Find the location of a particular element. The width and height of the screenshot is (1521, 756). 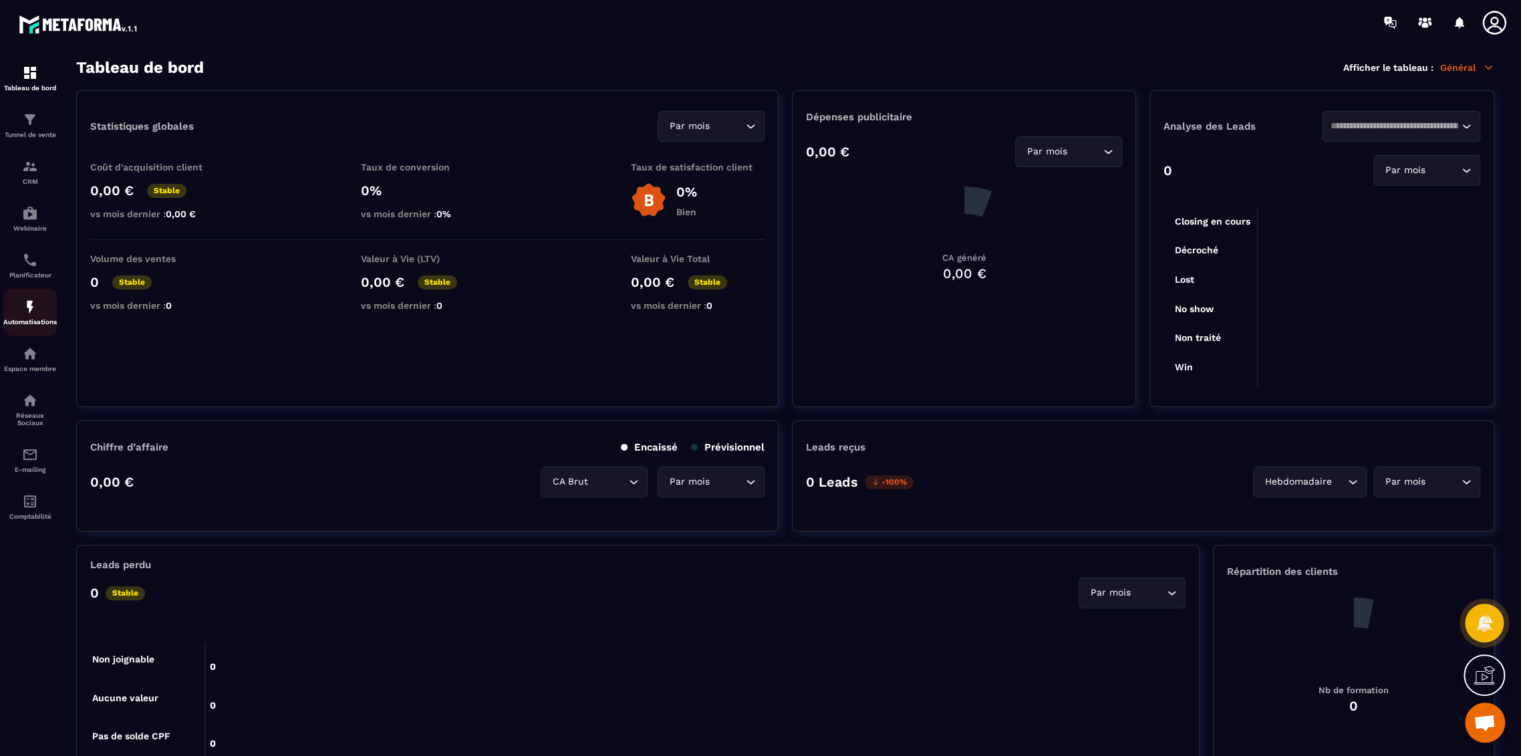

tspan: Non joignable is located at coordinates (123, 659).